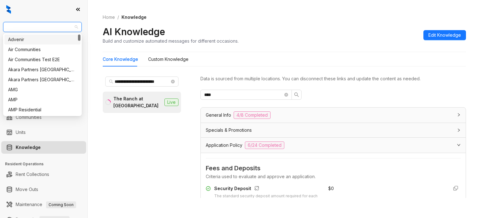  I want to click on button: Edit Knowledge, so click(445, 35).